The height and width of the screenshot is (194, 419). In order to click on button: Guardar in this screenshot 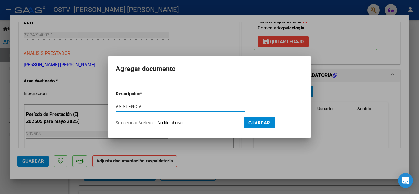, I will do `click(259, 123)`.